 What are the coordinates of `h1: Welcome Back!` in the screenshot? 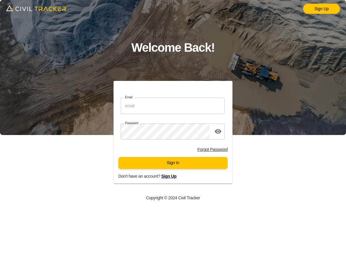 It's located at (173, 47).